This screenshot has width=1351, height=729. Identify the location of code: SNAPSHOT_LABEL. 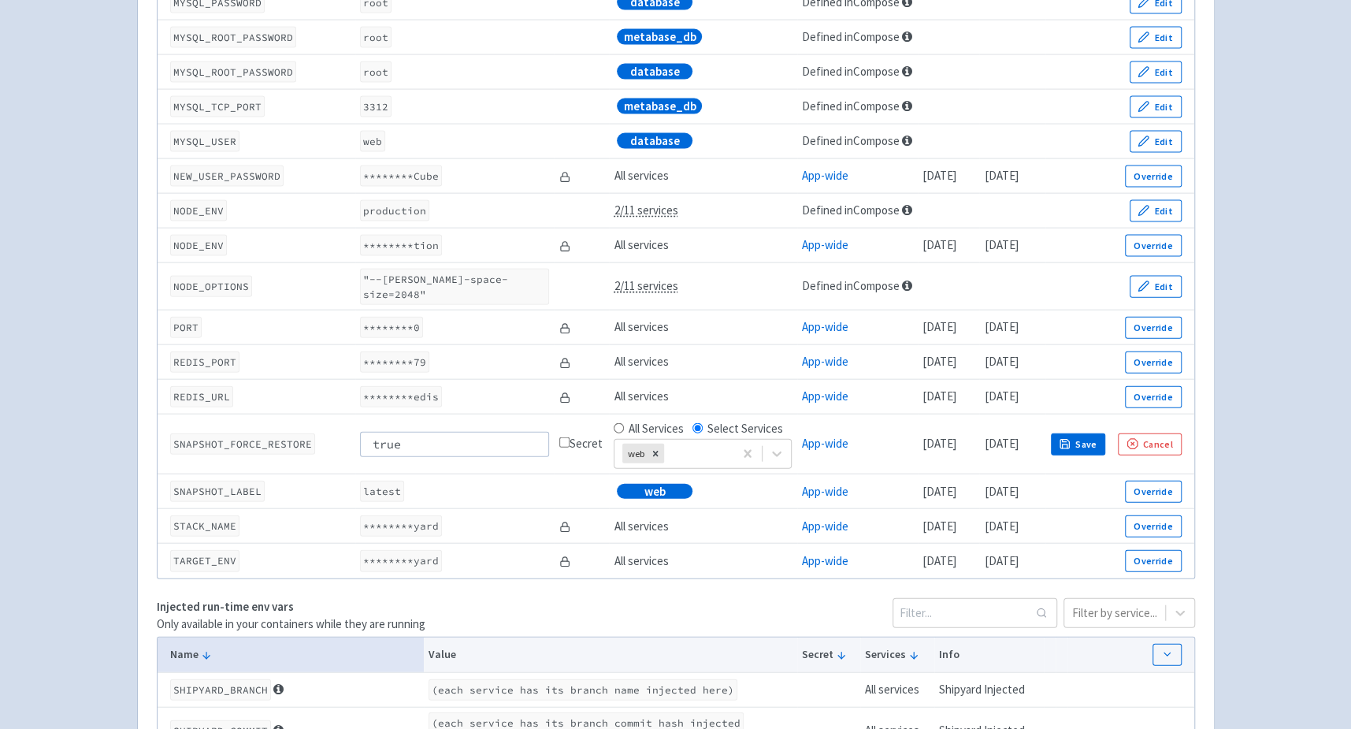
(217, 491).